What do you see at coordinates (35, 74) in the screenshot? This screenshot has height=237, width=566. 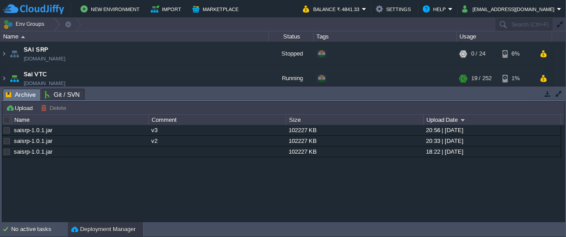 I see `a: Sai VTC` at bounding box center [35, 74].